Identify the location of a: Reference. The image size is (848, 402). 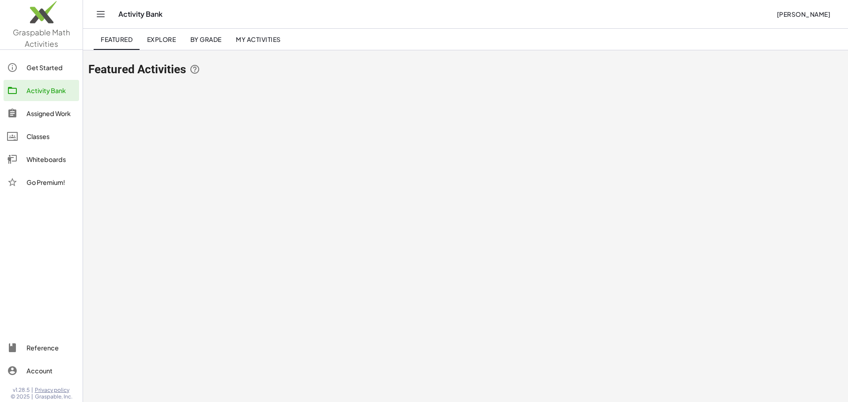
(41, 348).